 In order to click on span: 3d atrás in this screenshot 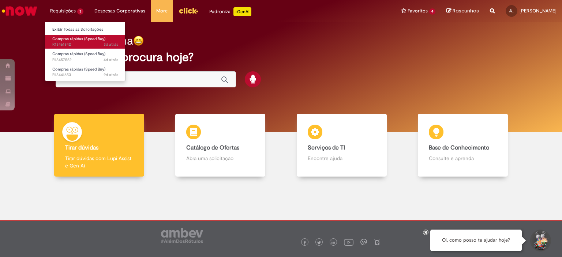, I will do `click(111, 44)`.